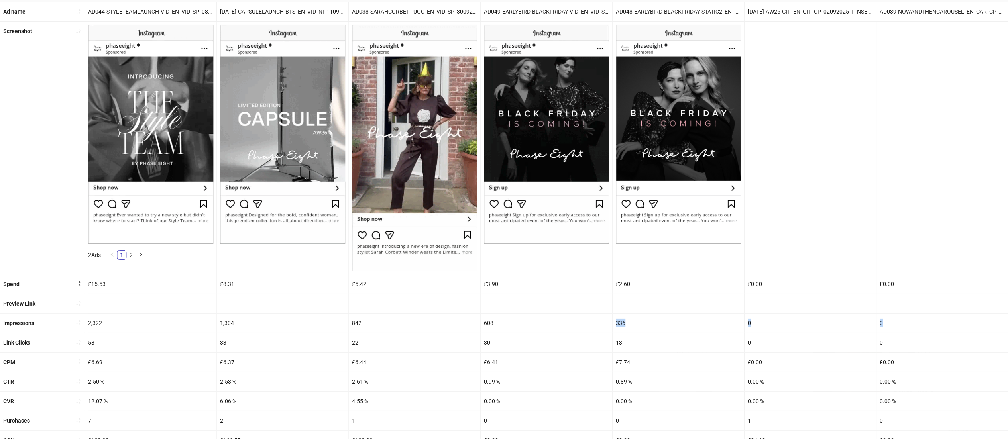  What do you see at coordinates (16, 421) in the screenshot?
I see `b: Purchases` at bounding box center [16, 421].